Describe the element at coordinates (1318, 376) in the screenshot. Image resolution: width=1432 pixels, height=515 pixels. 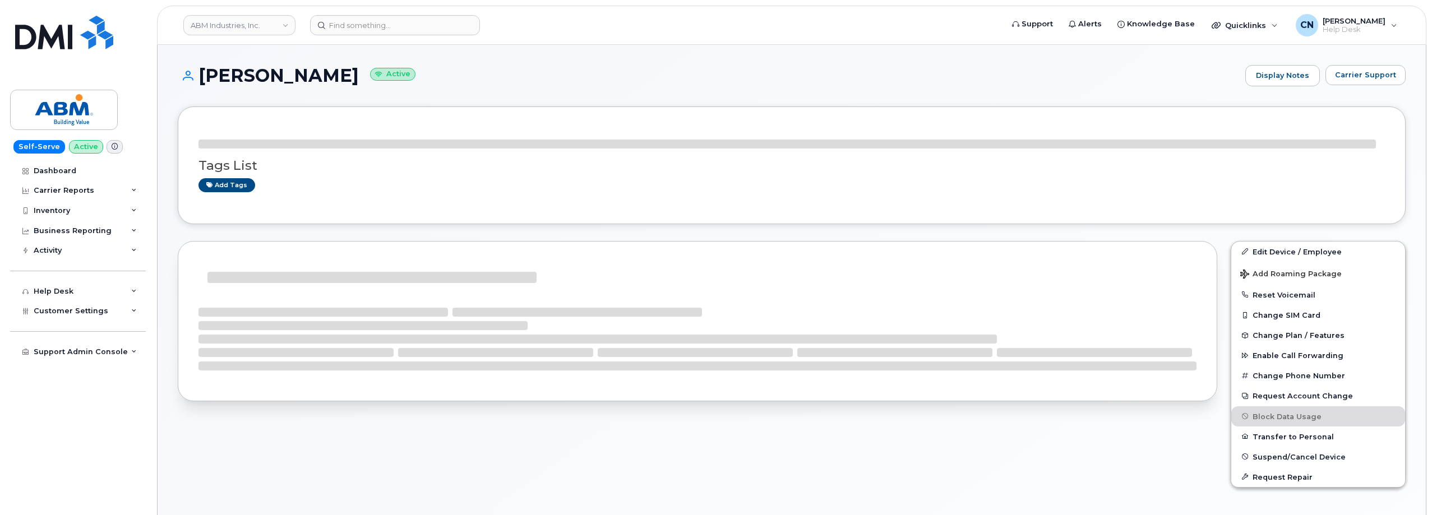
I see `button: Change Phone Number` at that location.